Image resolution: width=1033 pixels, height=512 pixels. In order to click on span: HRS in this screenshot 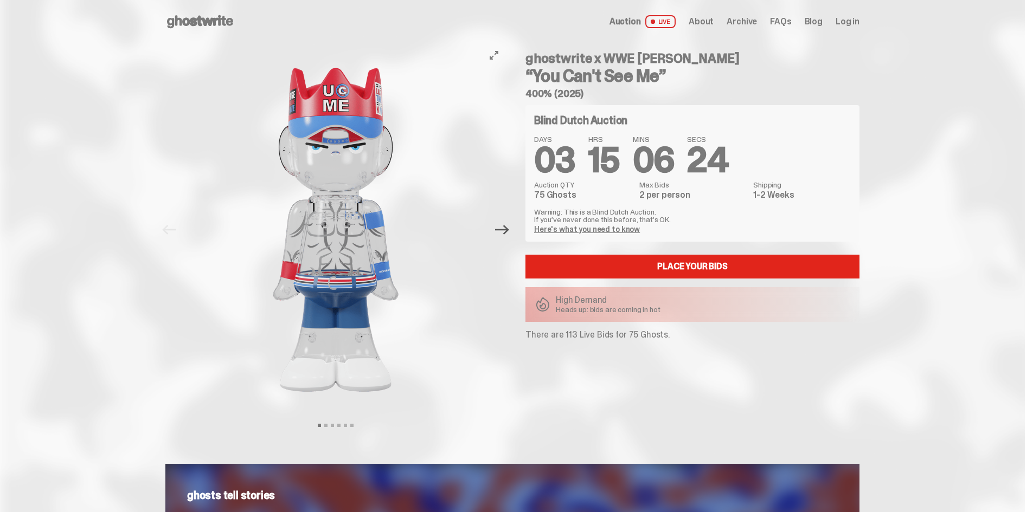, I will do `click(604, 139)`.